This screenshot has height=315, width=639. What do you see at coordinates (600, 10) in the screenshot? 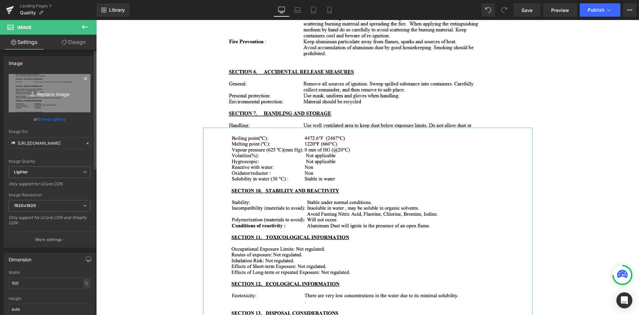
I see `button: Publish` at bounding box center [600, 10].